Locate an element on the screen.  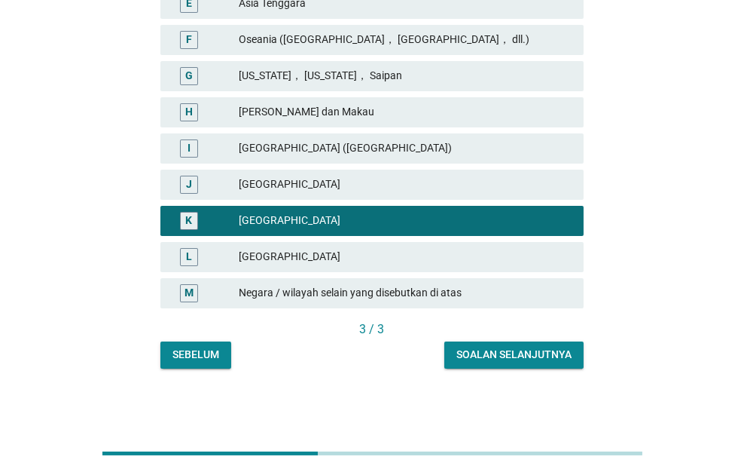
div: G is located at coordinates (189, 75).